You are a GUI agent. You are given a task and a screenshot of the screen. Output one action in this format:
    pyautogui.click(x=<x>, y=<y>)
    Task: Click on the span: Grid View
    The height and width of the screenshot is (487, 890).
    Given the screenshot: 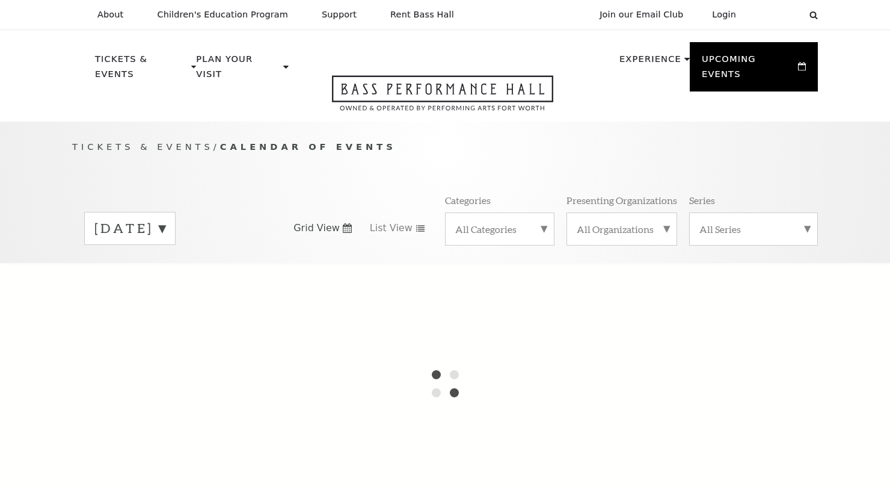 What is the action you would take?
    pyautogui.click(x=316, y=228)
    